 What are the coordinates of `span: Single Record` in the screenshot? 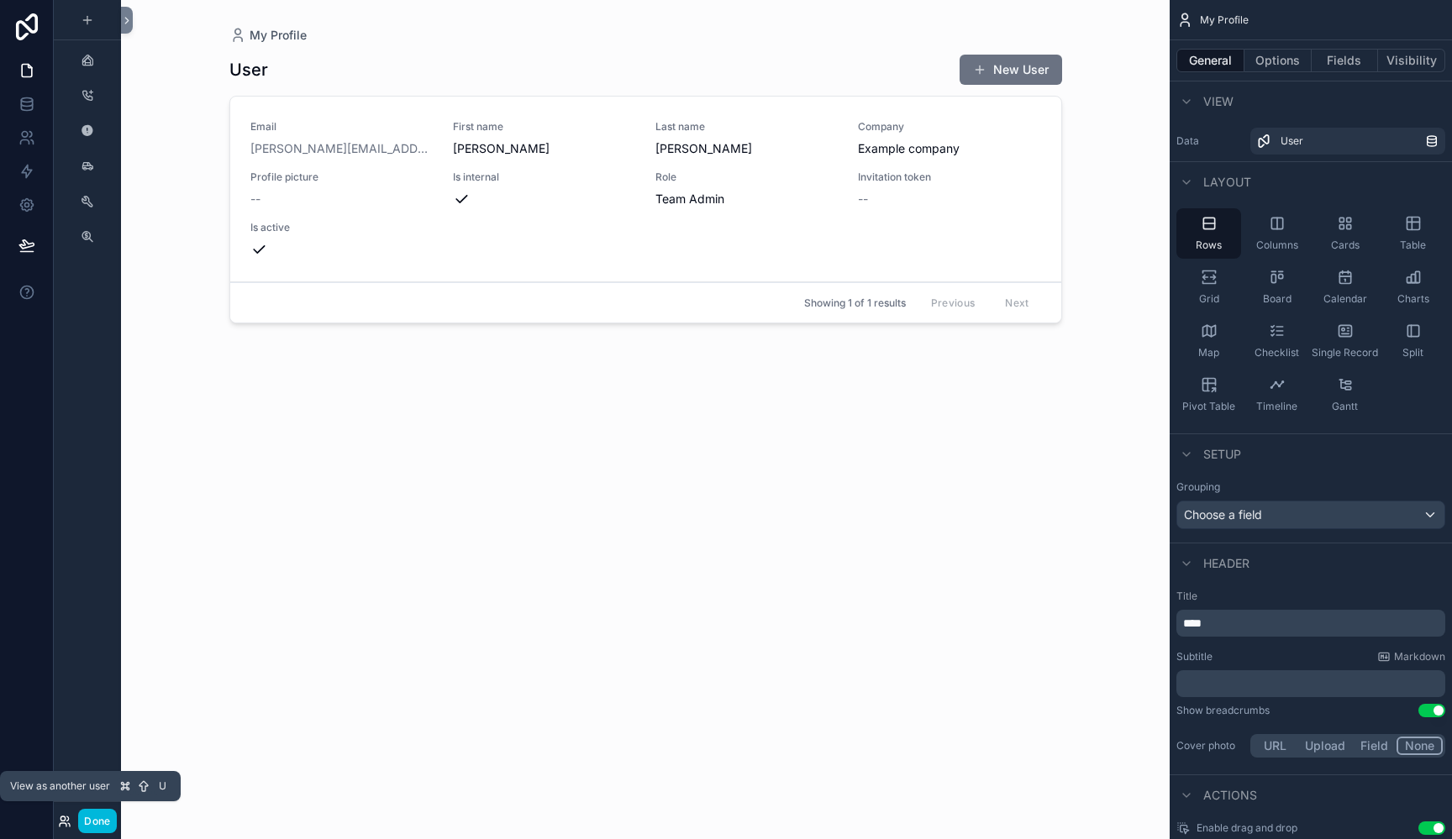 It's located at (1344, 353).